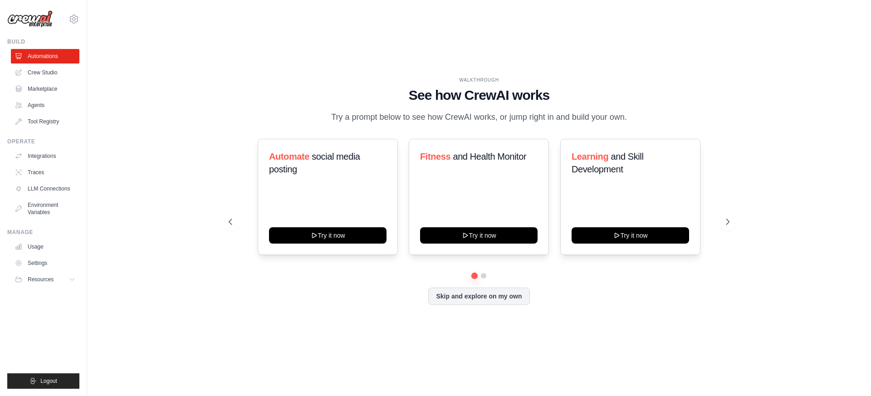  I want to click on a: Integrations, so click(45, 156).